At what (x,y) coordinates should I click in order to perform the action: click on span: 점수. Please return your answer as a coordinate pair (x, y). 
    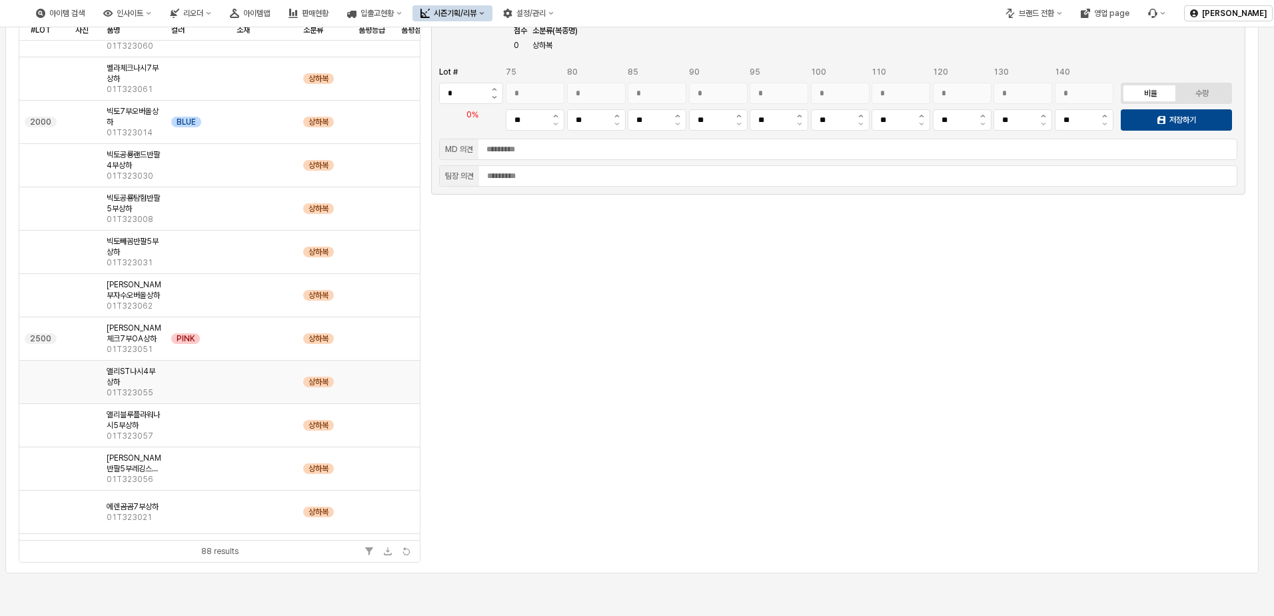
    Looking at the image, I should click on (520, 31).